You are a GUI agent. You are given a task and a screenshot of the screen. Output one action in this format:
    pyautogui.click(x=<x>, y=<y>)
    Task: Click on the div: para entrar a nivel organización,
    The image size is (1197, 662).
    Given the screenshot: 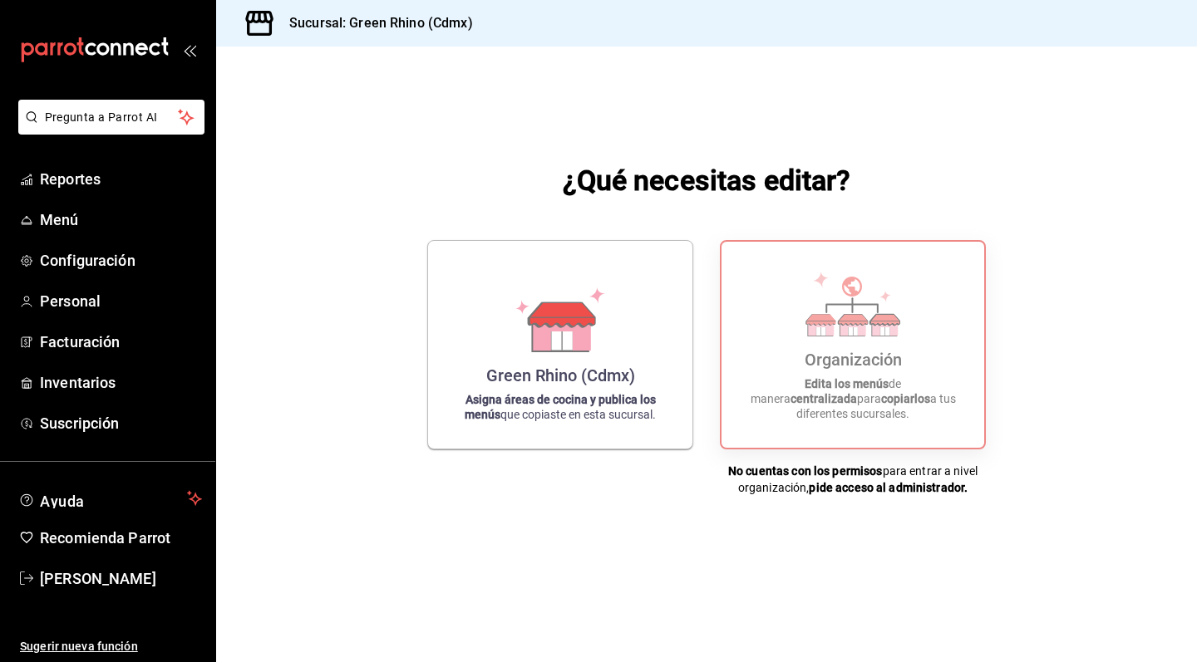 What is the action you would take?
    pyautogui.click(x=853, y=480)
    